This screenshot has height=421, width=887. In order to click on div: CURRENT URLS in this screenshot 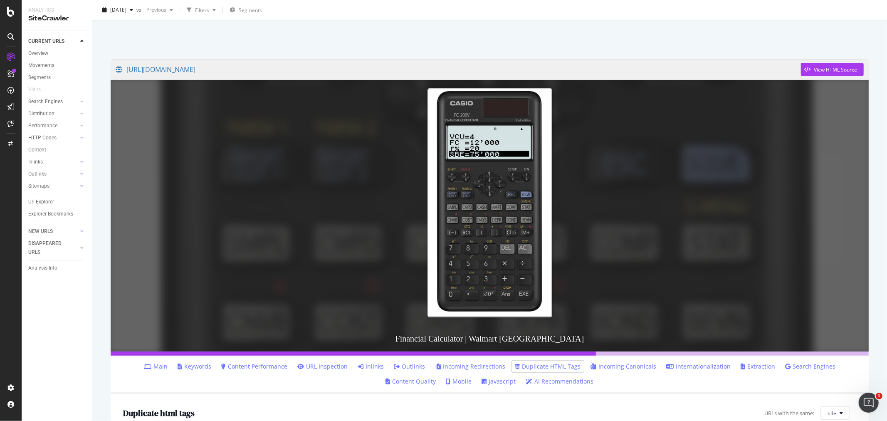, I will do `click(46, 41)`.